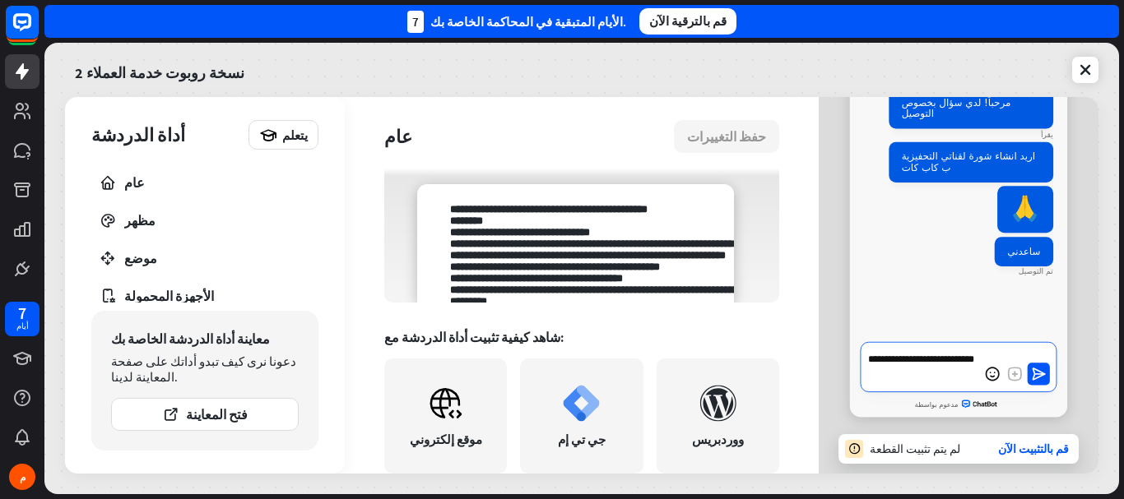  I want to click on font: قم بالتثبيت الآن, so click(1033, 449).